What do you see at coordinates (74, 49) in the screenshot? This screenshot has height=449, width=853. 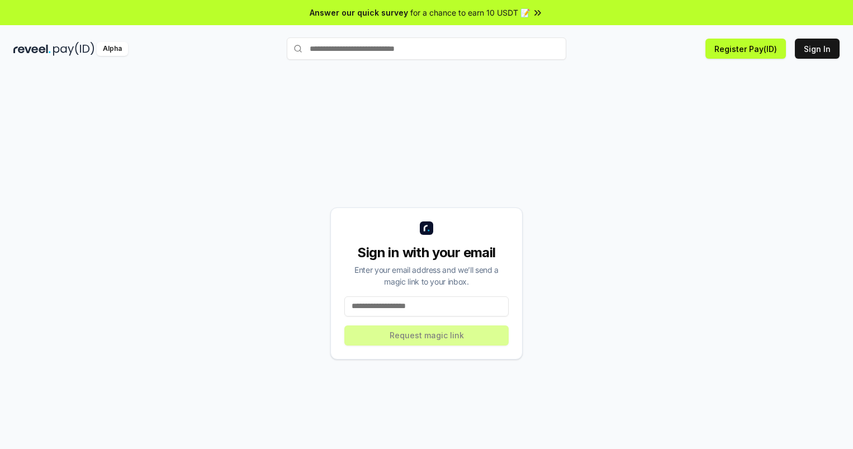 I see `img: pay_id` at bounding box center [74, 49].